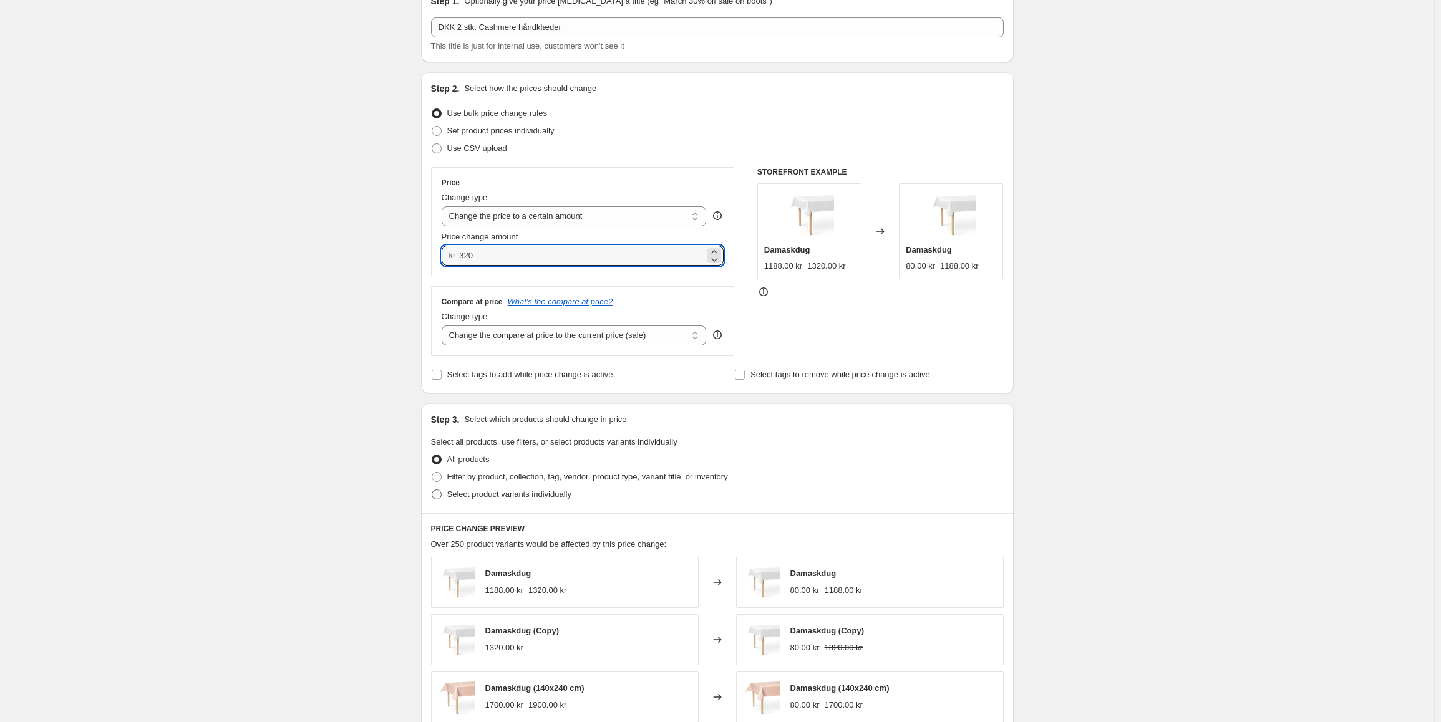  I want to click on span: Use CSV upload, so click(477, 148).